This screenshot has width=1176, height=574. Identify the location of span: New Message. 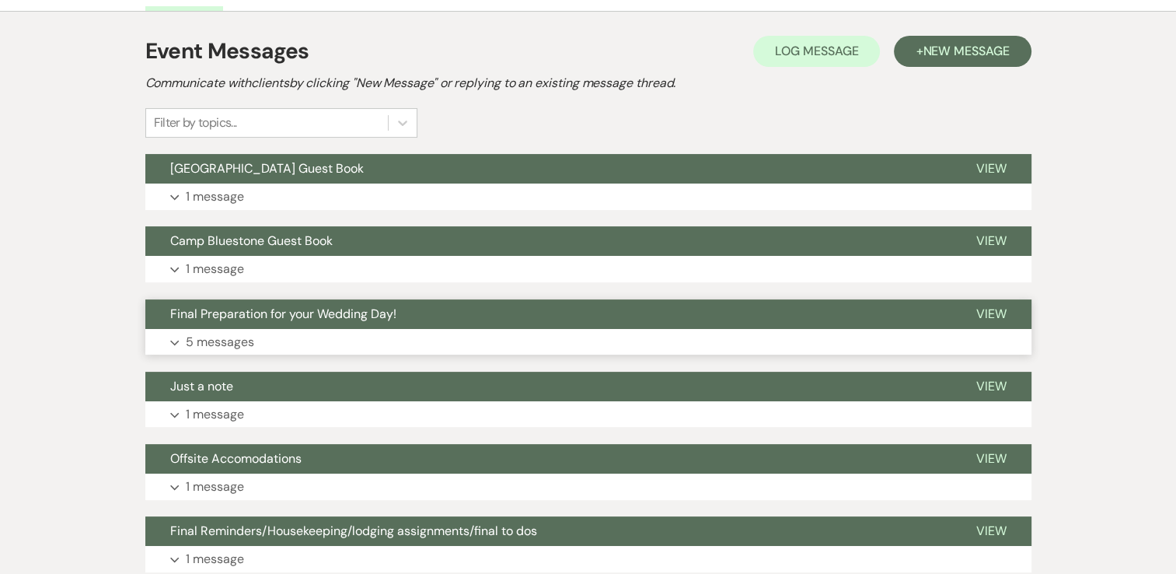
(966, 51).